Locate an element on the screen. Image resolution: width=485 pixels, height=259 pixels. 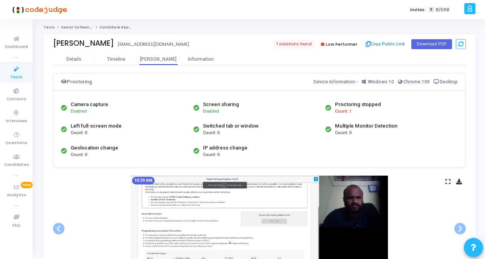
div: Camera capture is located at coordinates (89, 104).